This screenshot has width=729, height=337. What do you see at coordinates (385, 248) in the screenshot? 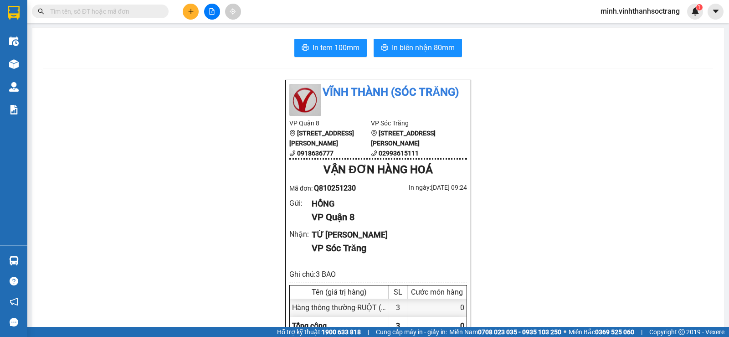
I see `div: VP Sóc Trăng` at bounding box center [385, 248].